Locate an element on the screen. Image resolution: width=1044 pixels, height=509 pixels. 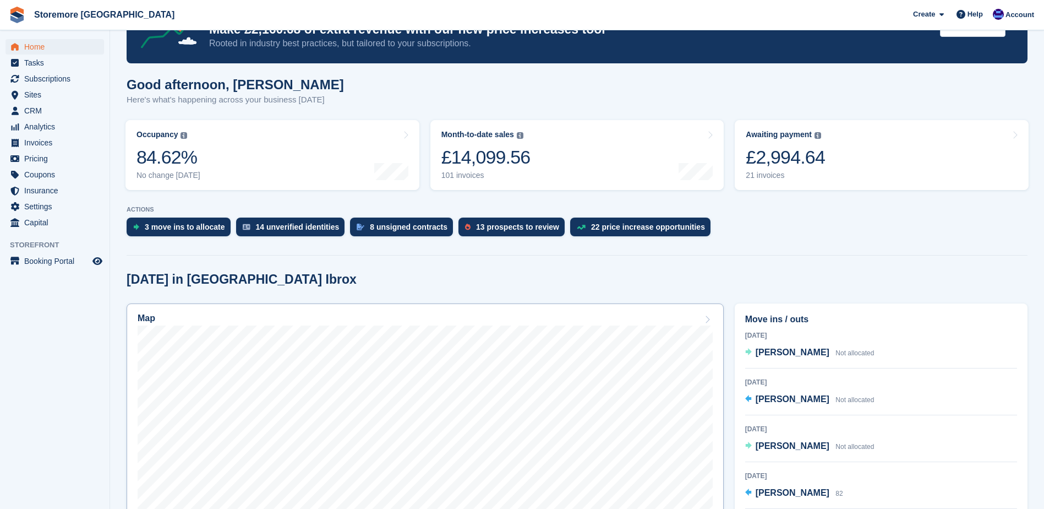
p: Rooted in industry best practices, but tailored to your subscriptions. is located at coordinates (570, 43).